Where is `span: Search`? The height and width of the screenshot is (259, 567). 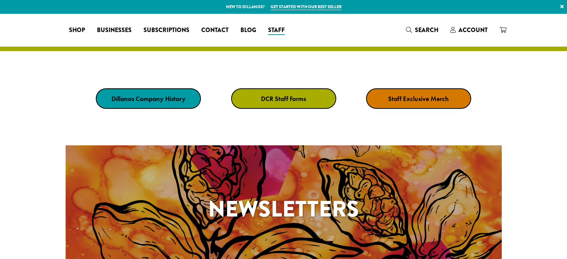 span: Search is located at coordinates (426, 30).